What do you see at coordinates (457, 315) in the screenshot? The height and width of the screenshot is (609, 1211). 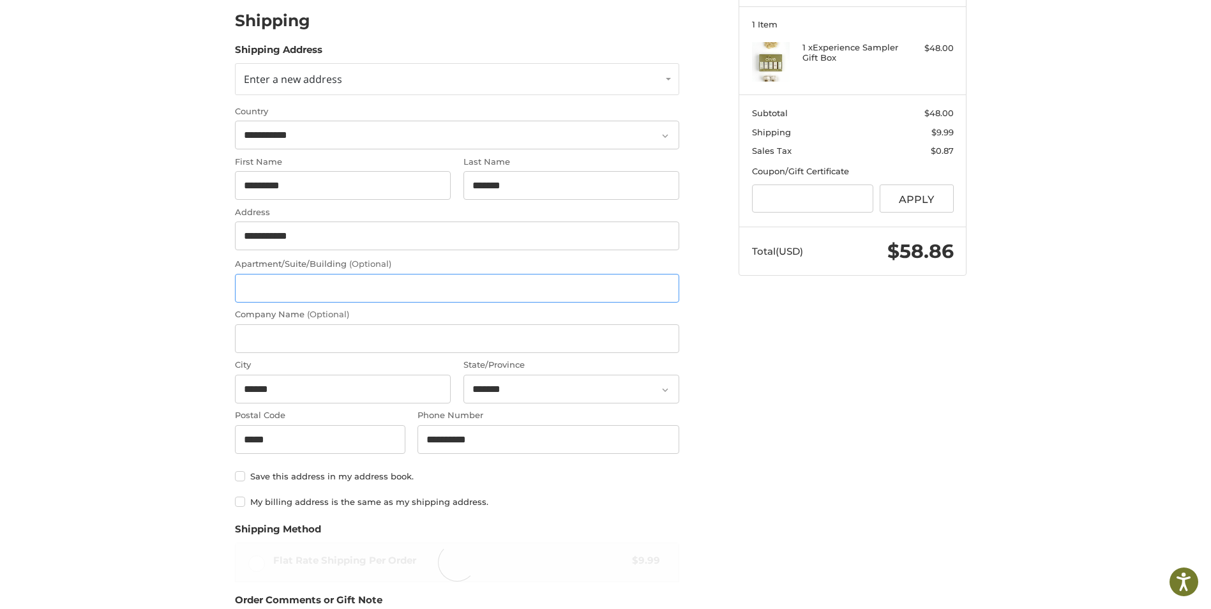 I see `label: Company Name` at bounding box center [457, 315].